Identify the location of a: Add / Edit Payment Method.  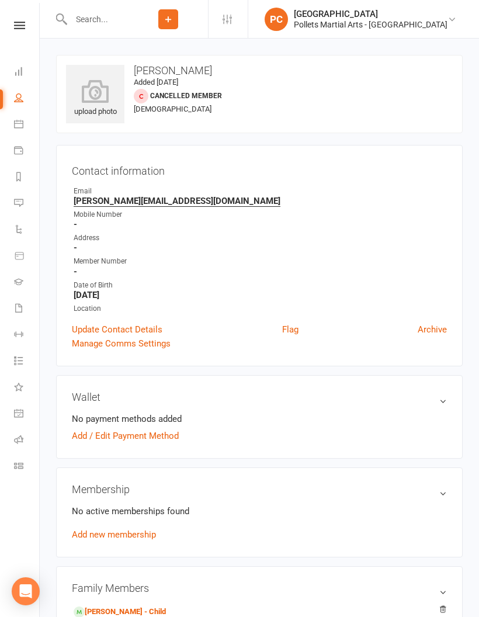
(125, 436).